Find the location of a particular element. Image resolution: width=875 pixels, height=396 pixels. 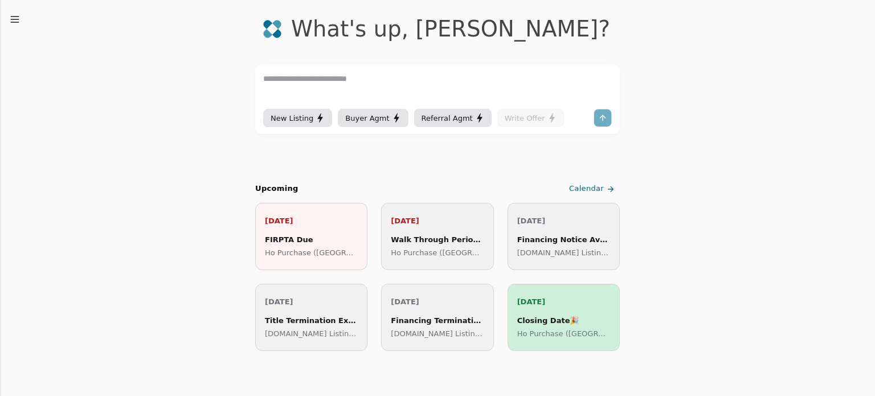

span: Referral Agmt is located at coordinates (447, 118).